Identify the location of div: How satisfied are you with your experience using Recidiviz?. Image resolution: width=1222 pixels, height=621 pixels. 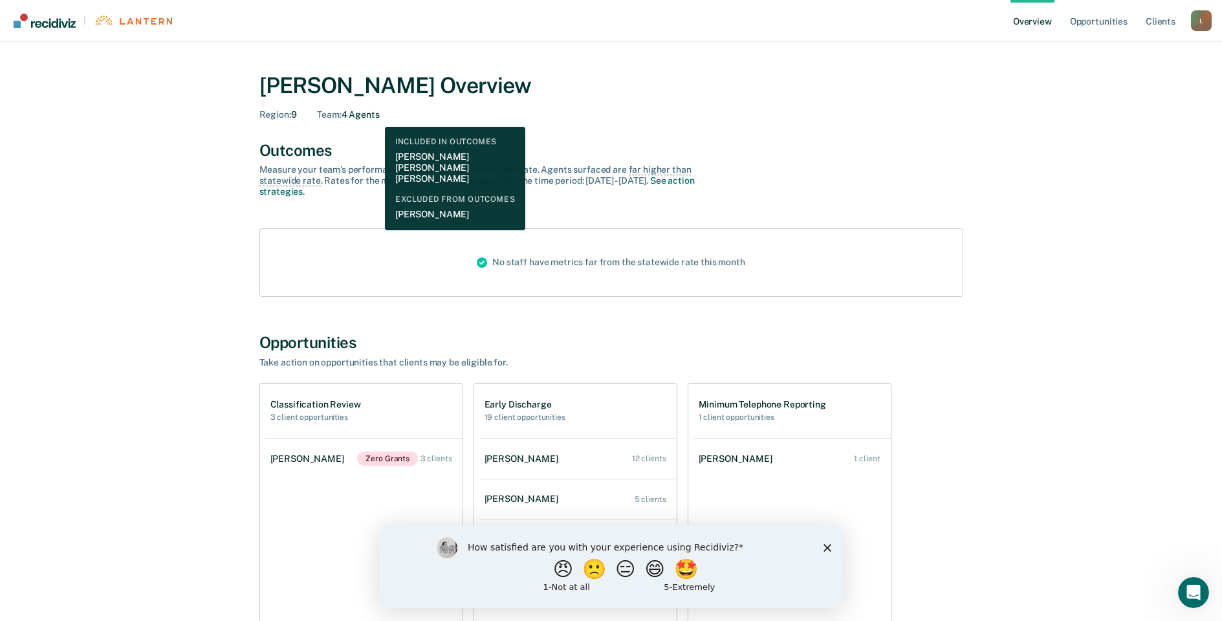
(237, 23).